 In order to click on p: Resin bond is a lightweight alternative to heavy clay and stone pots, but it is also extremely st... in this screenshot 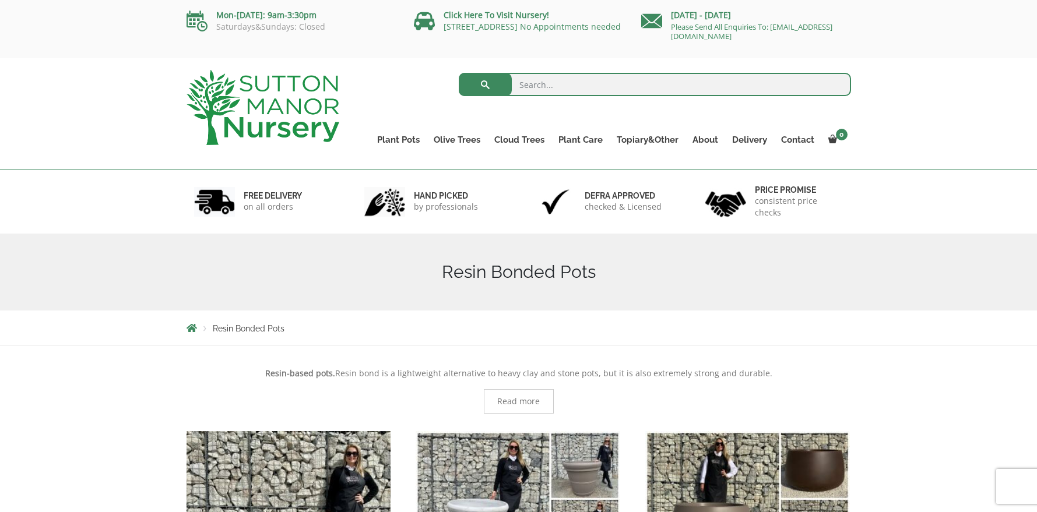, I will do `click(519, 374)`.